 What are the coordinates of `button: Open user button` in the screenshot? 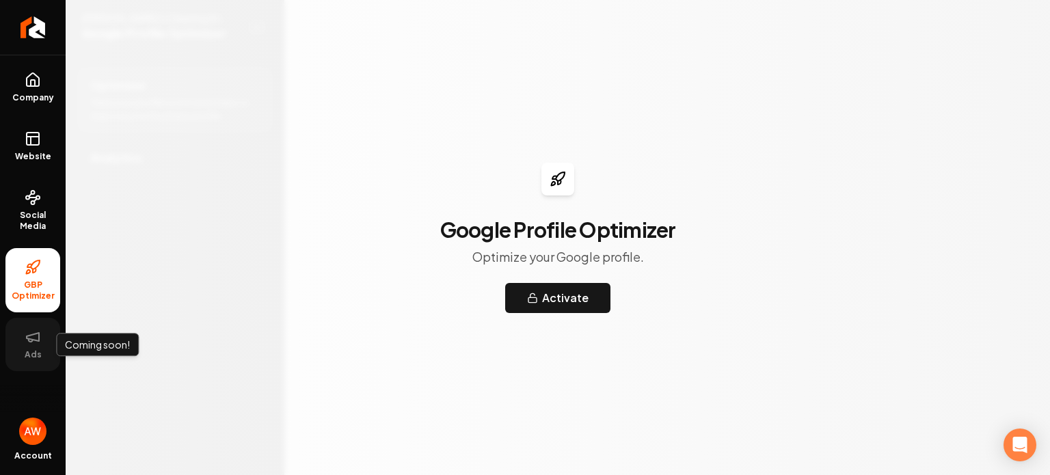 It's located at (33, 431).